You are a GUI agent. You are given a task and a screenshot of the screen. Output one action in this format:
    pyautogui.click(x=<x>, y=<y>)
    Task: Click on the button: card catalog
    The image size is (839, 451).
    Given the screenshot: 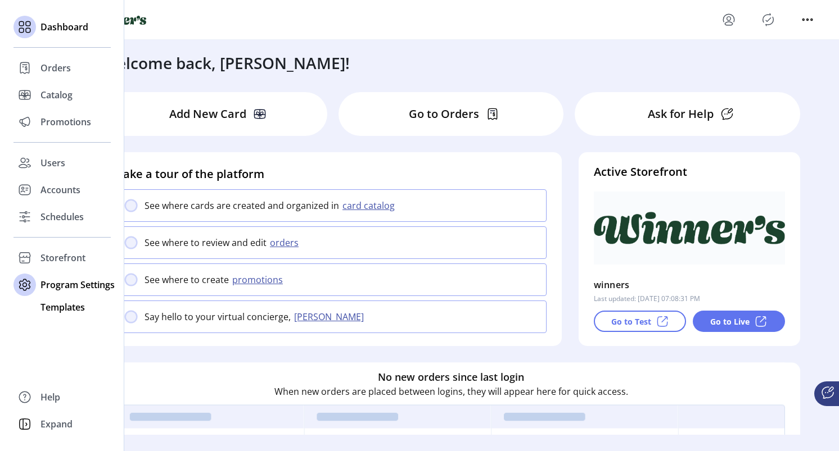 What is the action you would take?
    pyautogui.click(x=370, y=206)
    